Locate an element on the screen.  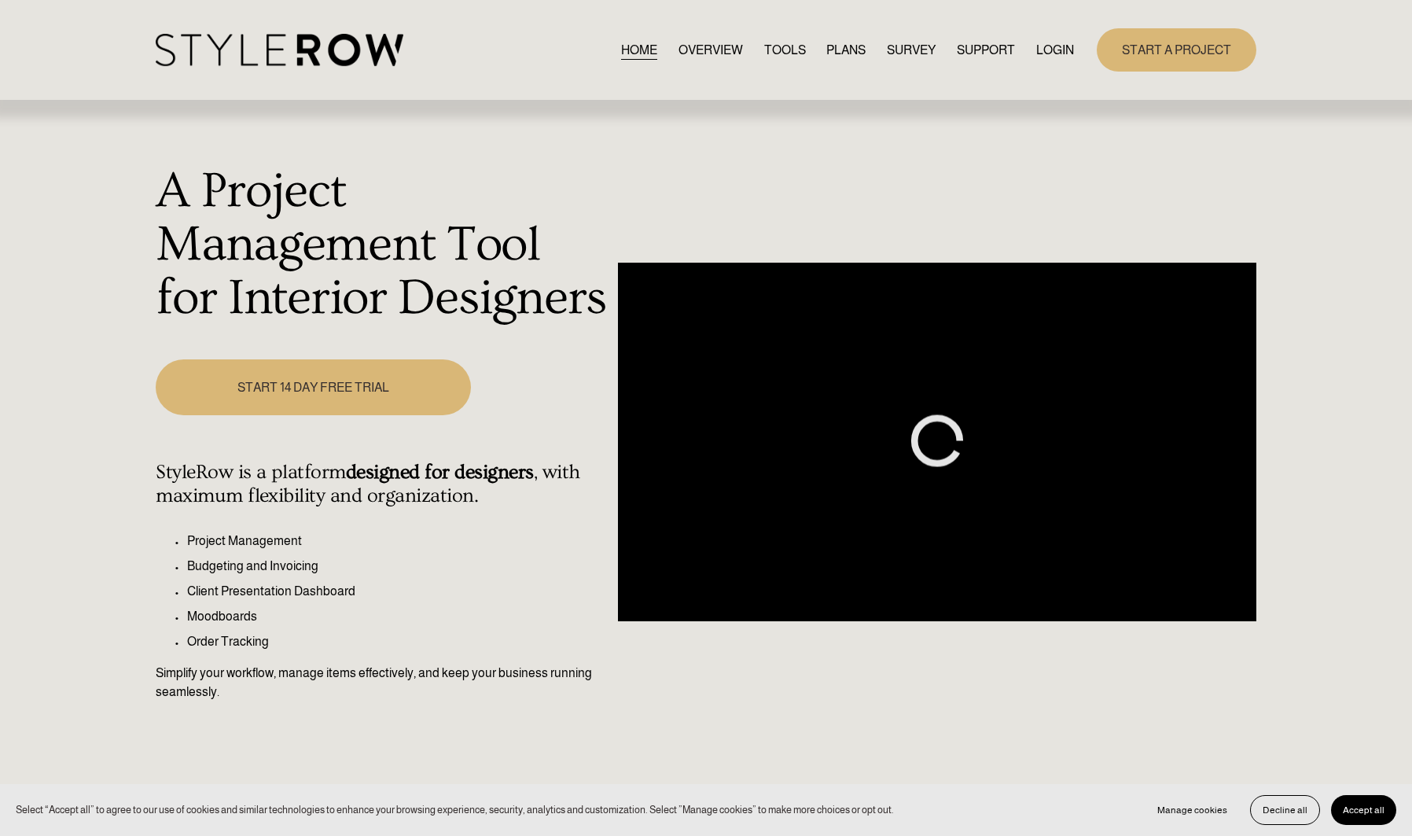
a: START 14 DAY FREE TRIAL is located at coordinates (313, 387).